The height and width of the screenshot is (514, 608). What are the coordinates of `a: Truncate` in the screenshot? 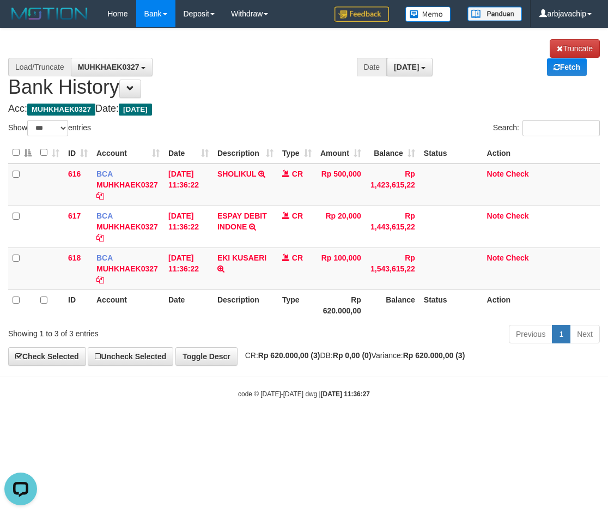 It's located at (575, 49).